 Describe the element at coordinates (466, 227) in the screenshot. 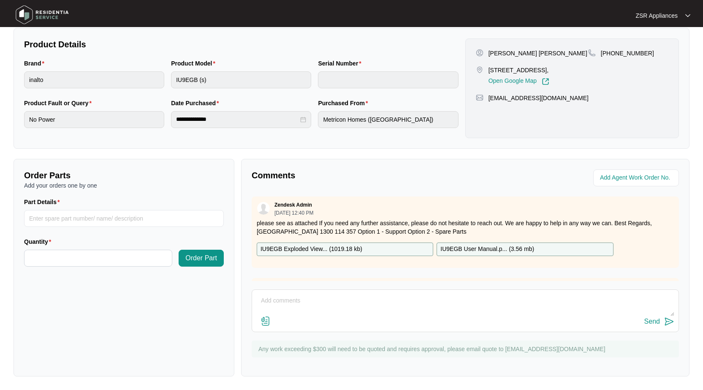

I see `p: please see as attached If you need any further assistance, please do not hesitate to reach out. W...` at that location.